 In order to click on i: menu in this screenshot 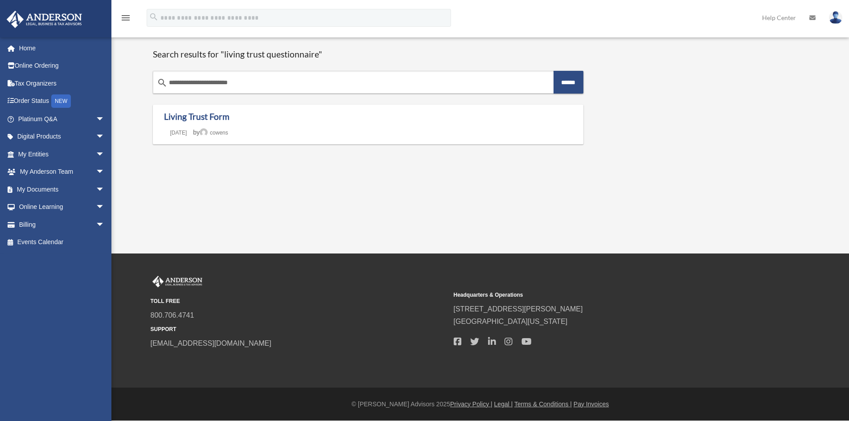, I will do `click(126, 18)`.